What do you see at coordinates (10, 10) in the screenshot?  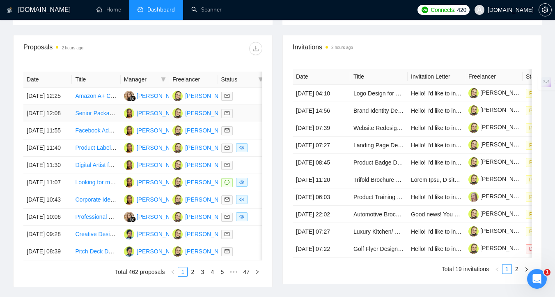 I see `img: logo` at bounding box center [10, 10].